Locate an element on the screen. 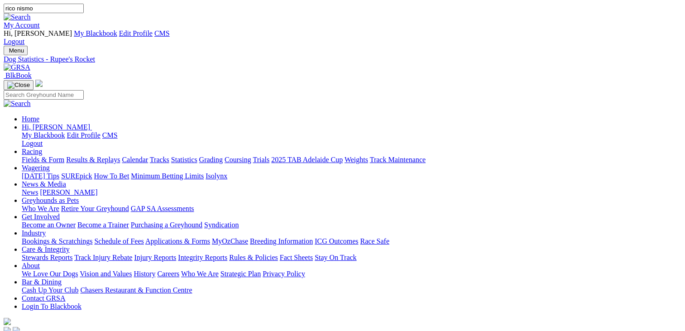 The image size is (685, 331). a: Vision and Values is located at coordinates (106, 274).